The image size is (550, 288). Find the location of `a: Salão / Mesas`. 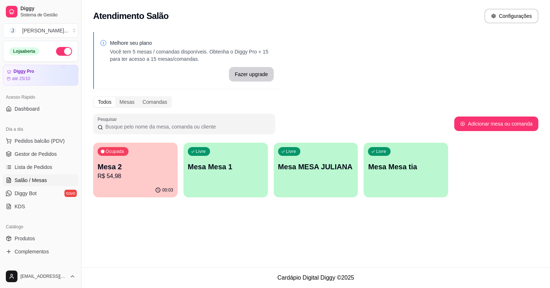

a: Salão / Mesas is located at coordinates (40, 180).